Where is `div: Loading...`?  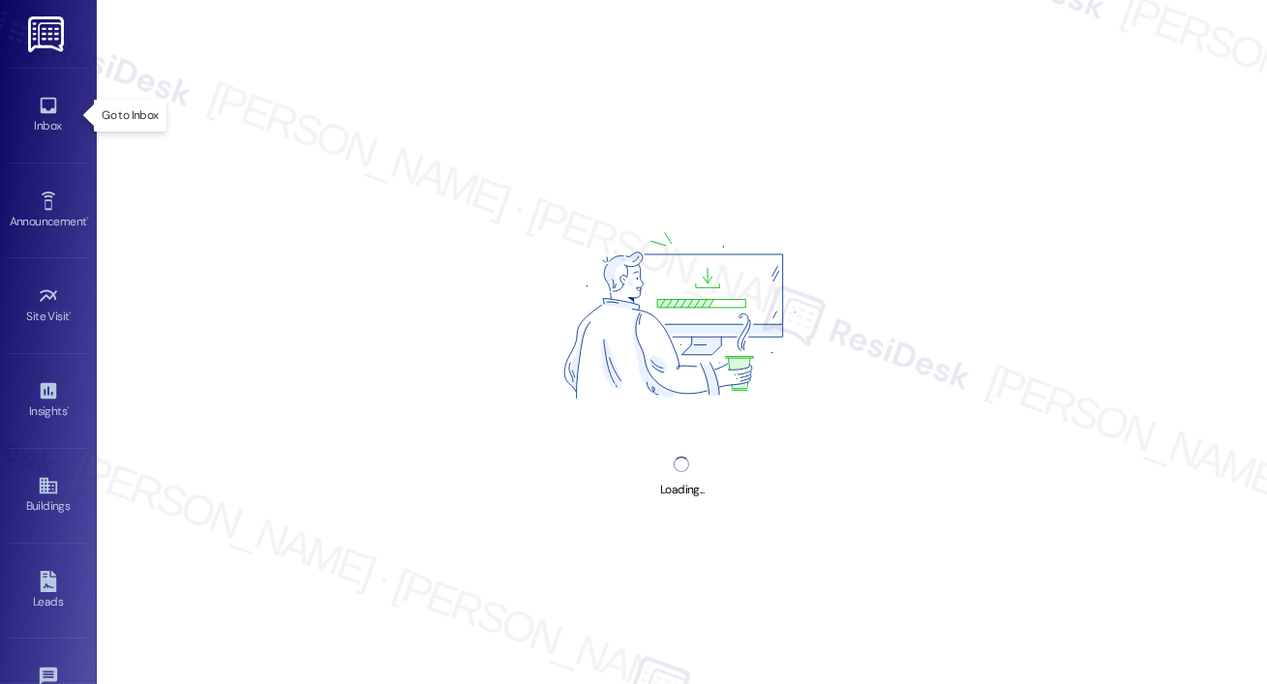
div: Loading... is located at coordinates (681, 490).